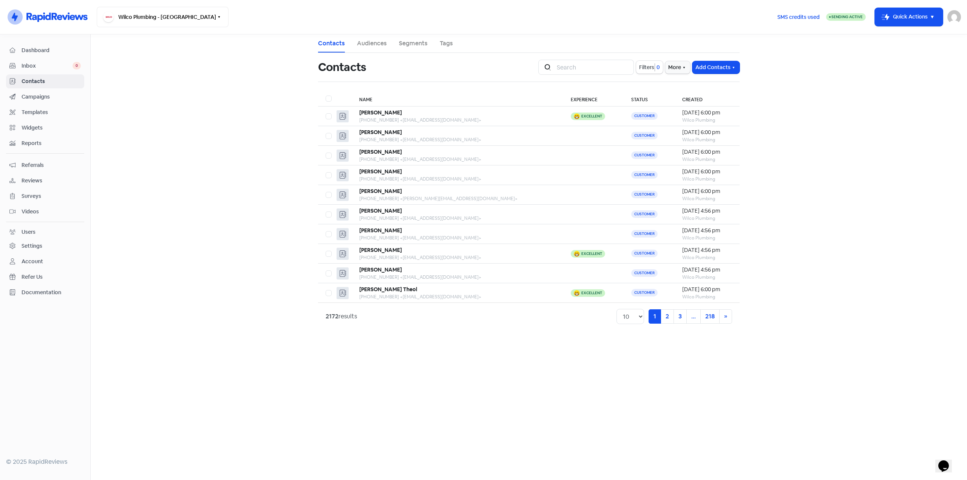  I want to click on th: Status, so click(649, 99).